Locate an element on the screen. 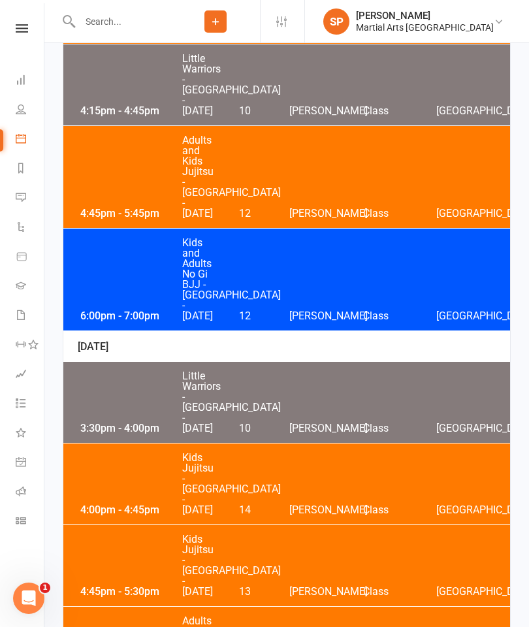  span: 13 is located at coordinates (245, 592).